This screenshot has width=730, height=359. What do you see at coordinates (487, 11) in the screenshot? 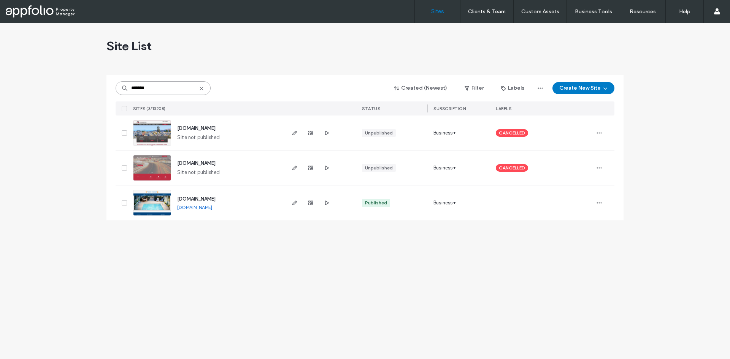
I see `label: Clients & Team` at bounding box center [487, 11].